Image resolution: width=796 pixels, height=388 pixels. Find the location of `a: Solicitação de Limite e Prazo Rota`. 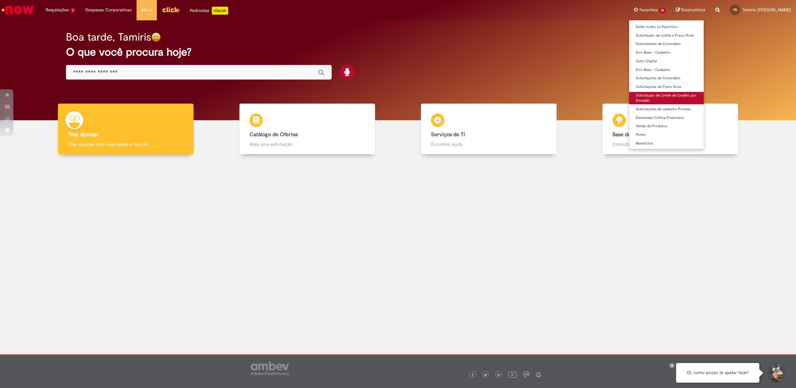

a: Solicitação de Limite e Prazo Rota is located at coordinates (667, 36).